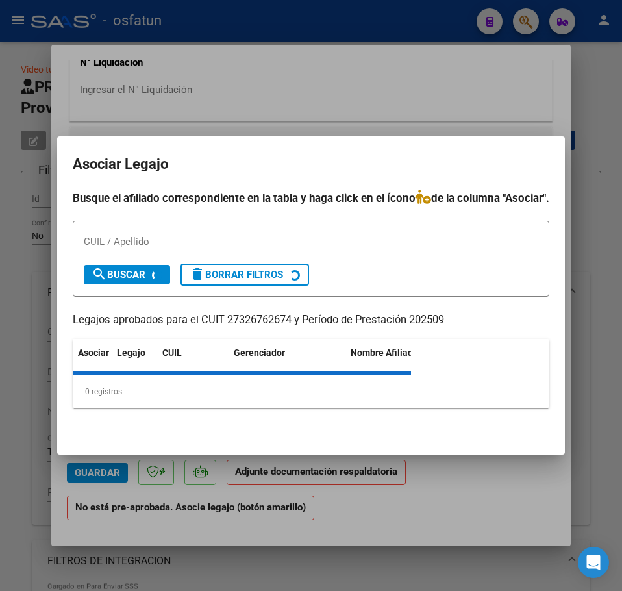 The width and height of the screenshot is (622, 591). What do you see at coordinates (127, 275) in the screenshot?
I see `button: Buscar` at bounding box center [127, 275].